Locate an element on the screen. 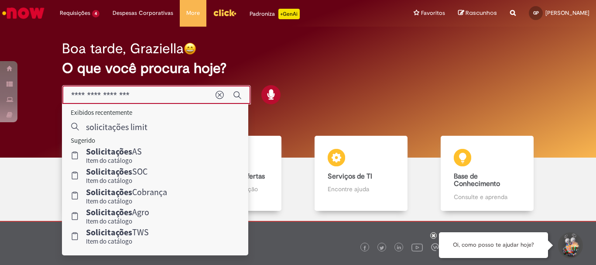  p: Encontre ajuda is located at coordinates (361, 189).